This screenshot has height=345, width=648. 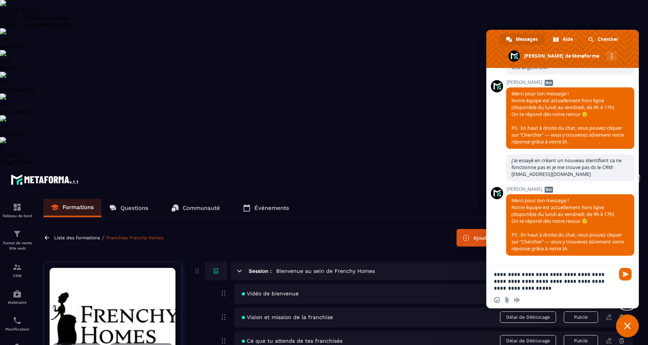 What do you see at coordinates (77, 238) in the screenshot?
I see `p: Liste des formations` at bounding box center [77, 238].